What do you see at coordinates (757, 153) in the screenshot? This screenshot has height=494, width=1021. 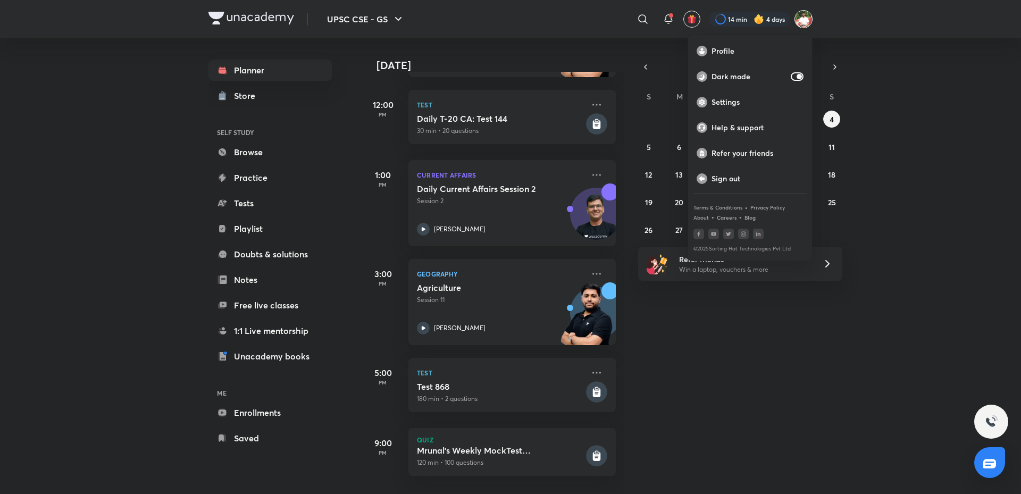 I see `p: Refer your friends` at bounding box center [757, 153].